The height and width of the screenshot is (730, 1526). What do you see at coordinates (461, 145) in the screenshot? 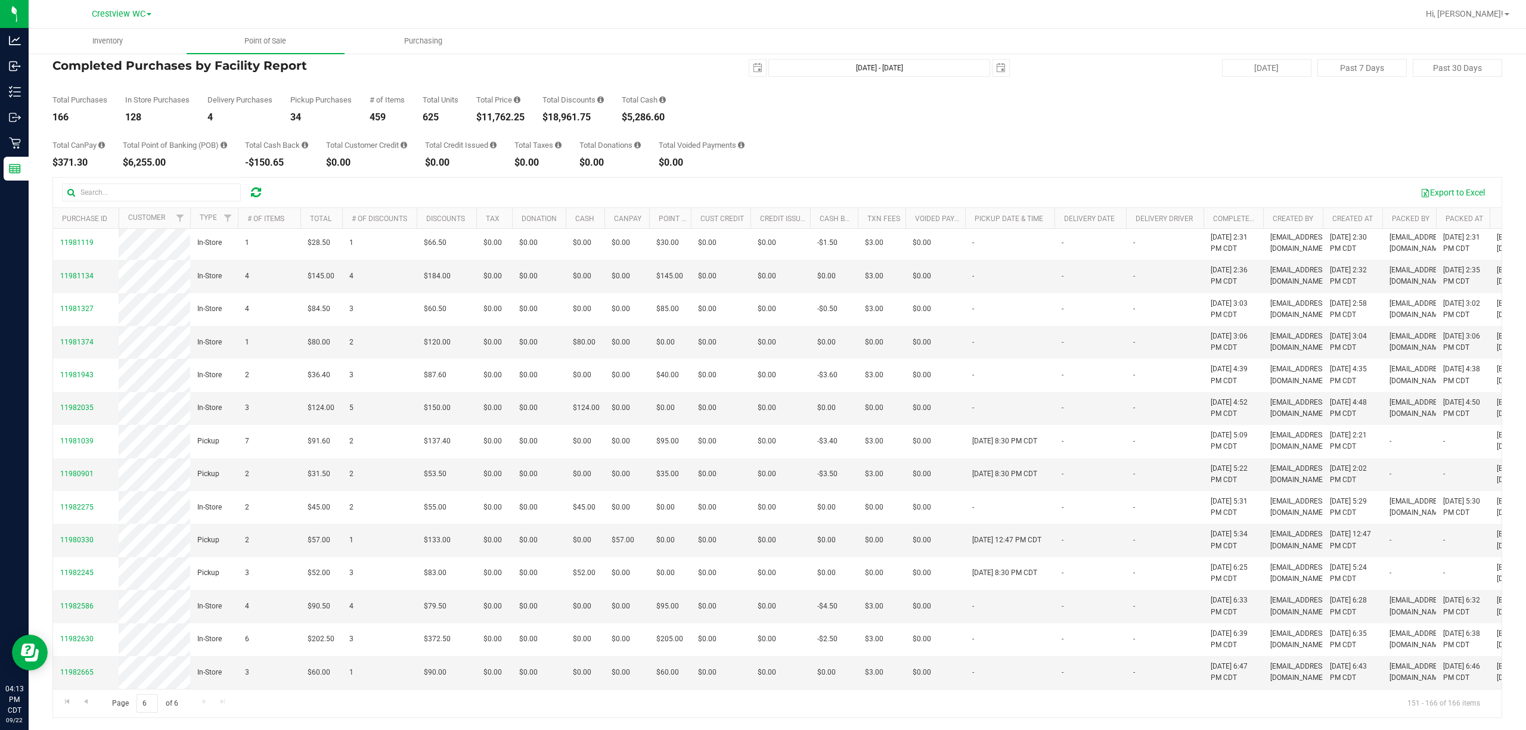
I see `div: Total Credit Issued` at bounding box center [461, 145].